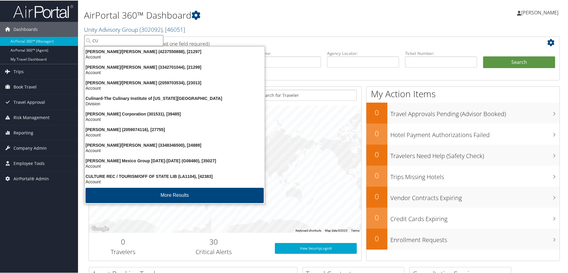  Describe the element at coordinates (100, 228) in the screenshot. I see `img: Google` at that location.